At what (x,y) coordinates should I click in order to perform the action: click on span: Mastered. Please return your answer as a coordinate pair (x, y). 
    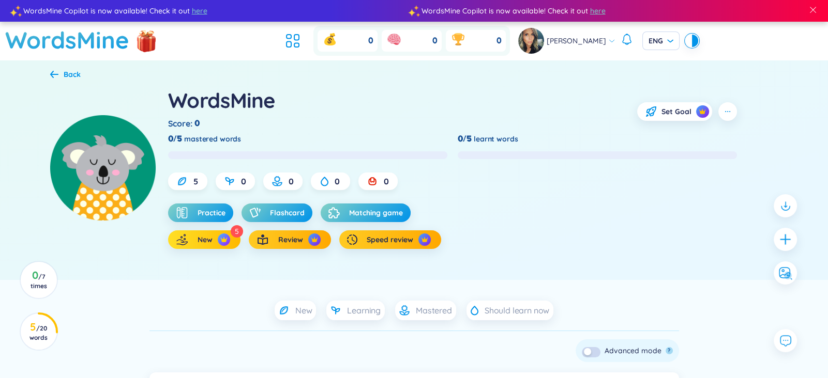
    Looking at the image, I should click on (434, 311).